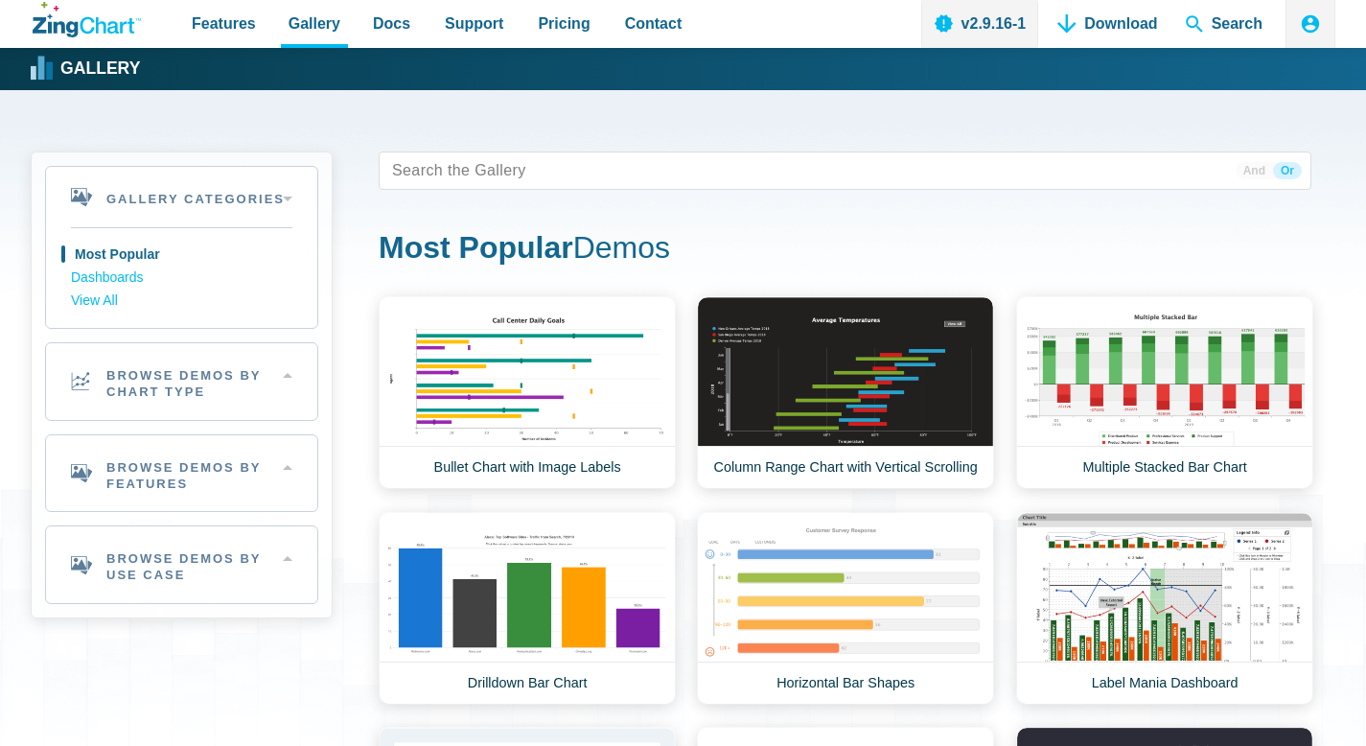 This screenshot has width=1366, height=746. I want to click on a: Dashboards, so click(181, 278).